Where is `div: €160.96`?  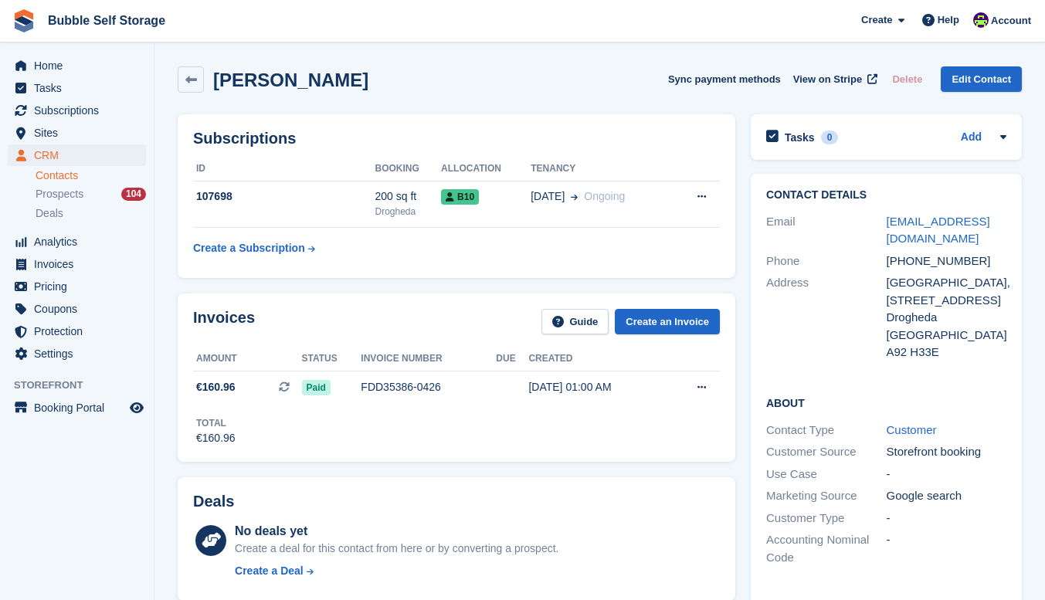
div: €160.96 is located at coordinates (215, 438).